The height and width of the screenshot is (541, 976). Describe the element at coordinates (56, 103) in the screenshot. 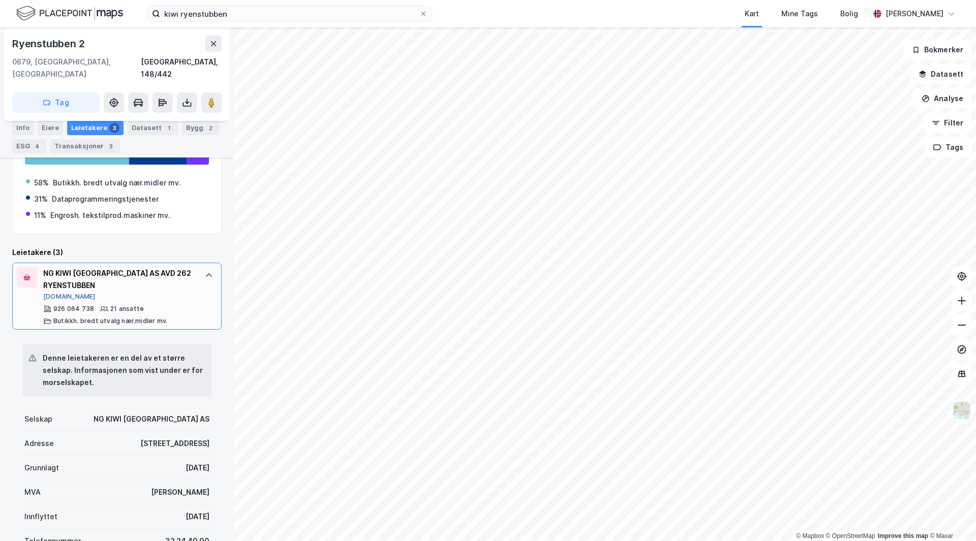

I see `button: Tag` at that location.